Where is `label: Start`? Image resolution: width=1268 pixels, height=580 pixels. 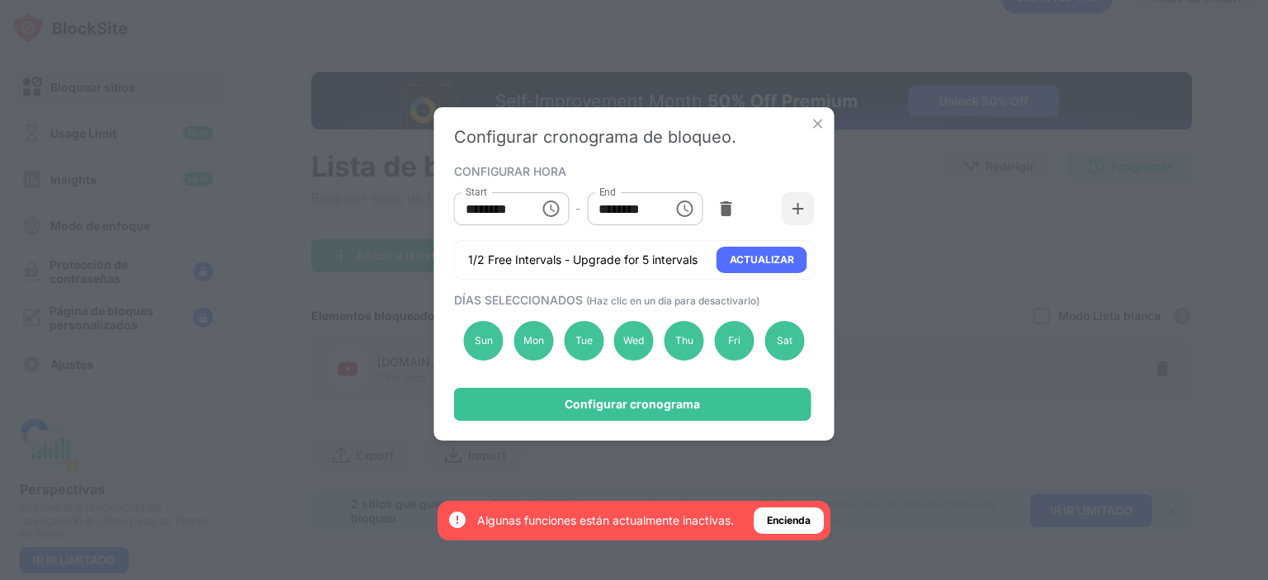 label: Start is located at coordinates (476, 191).